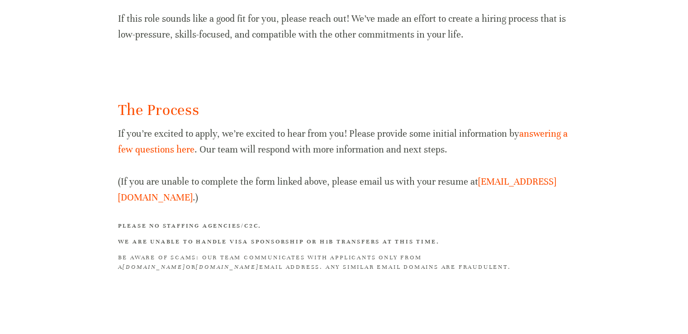 The image size is (688, 334). I want to click on strong: Please no staffing agencies/C2C., so click(190, 226).